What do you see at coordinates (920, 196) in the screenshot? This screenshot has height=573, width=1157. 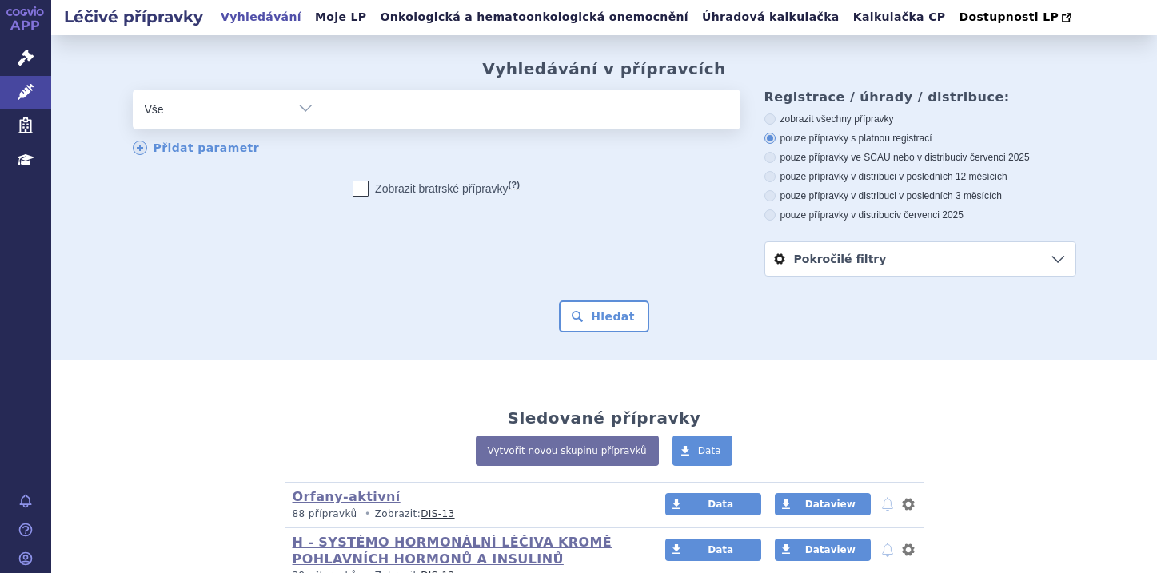 I see `label: pouze přípravky v distribuci v posledních 3 měsících` at bounding box center [920, 196].